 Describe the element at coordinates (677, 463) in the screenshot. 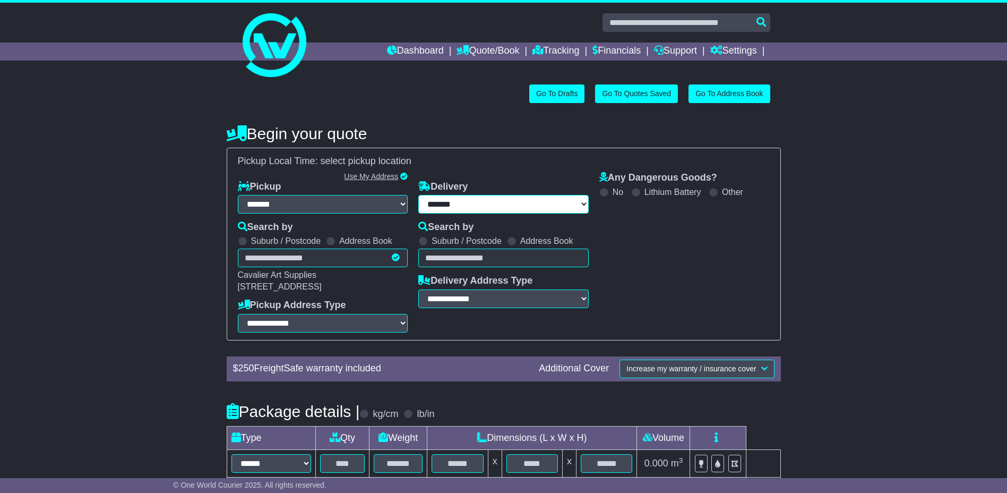

I see `span: m` at that location.